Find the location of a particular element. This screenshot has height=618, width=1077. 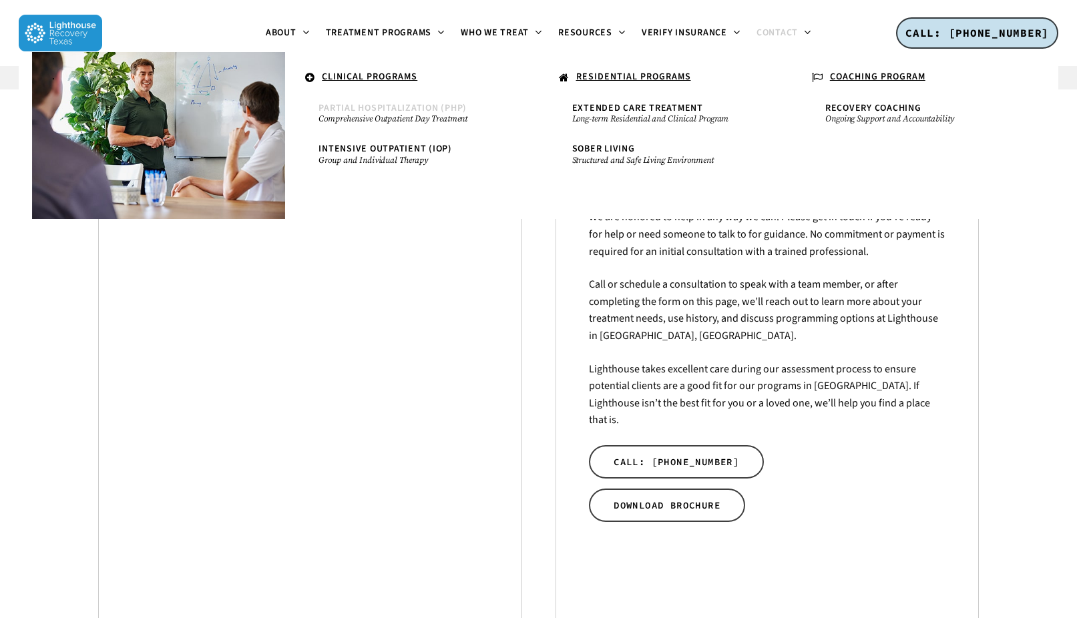

a: CLINICAL PROGRAMS is located at coordinates (411, 78).